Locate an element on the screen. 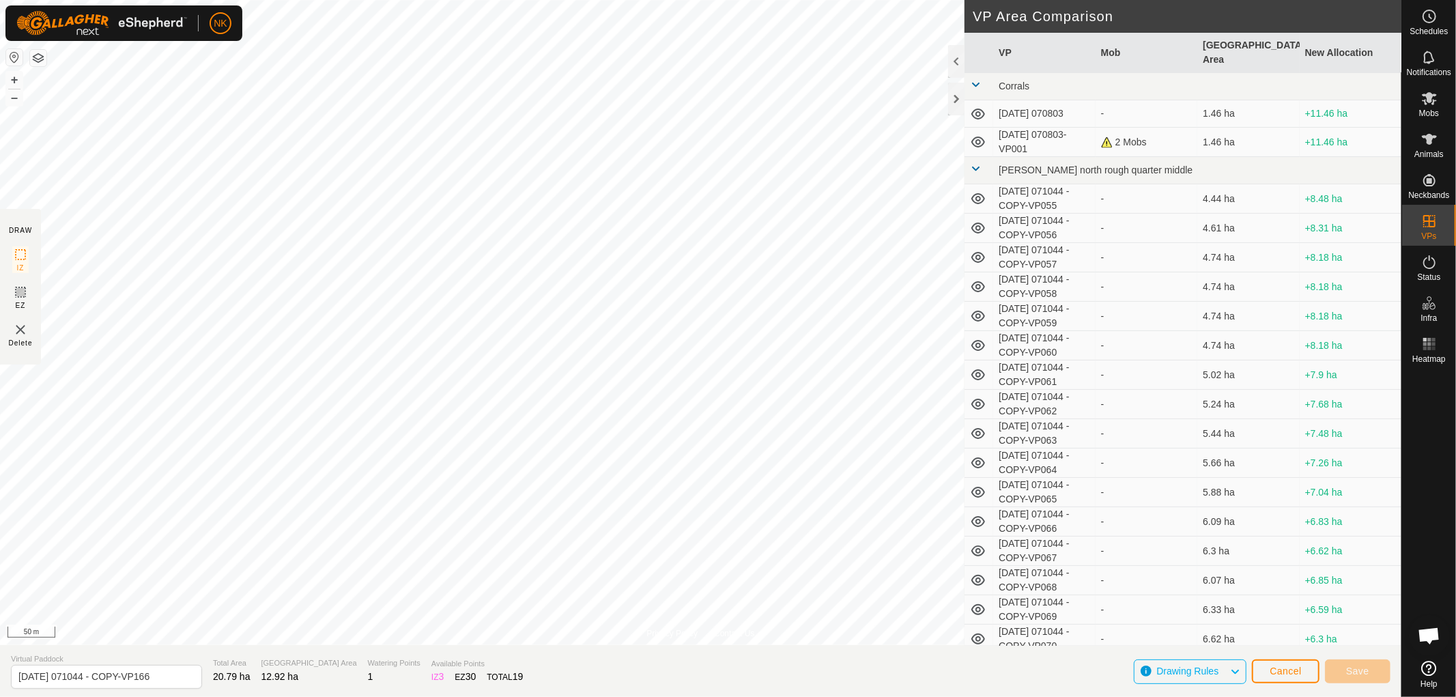 The height and width of the screenshot is (697, 1456). td: +7.68 ha is located at coordinates (1350, 404).